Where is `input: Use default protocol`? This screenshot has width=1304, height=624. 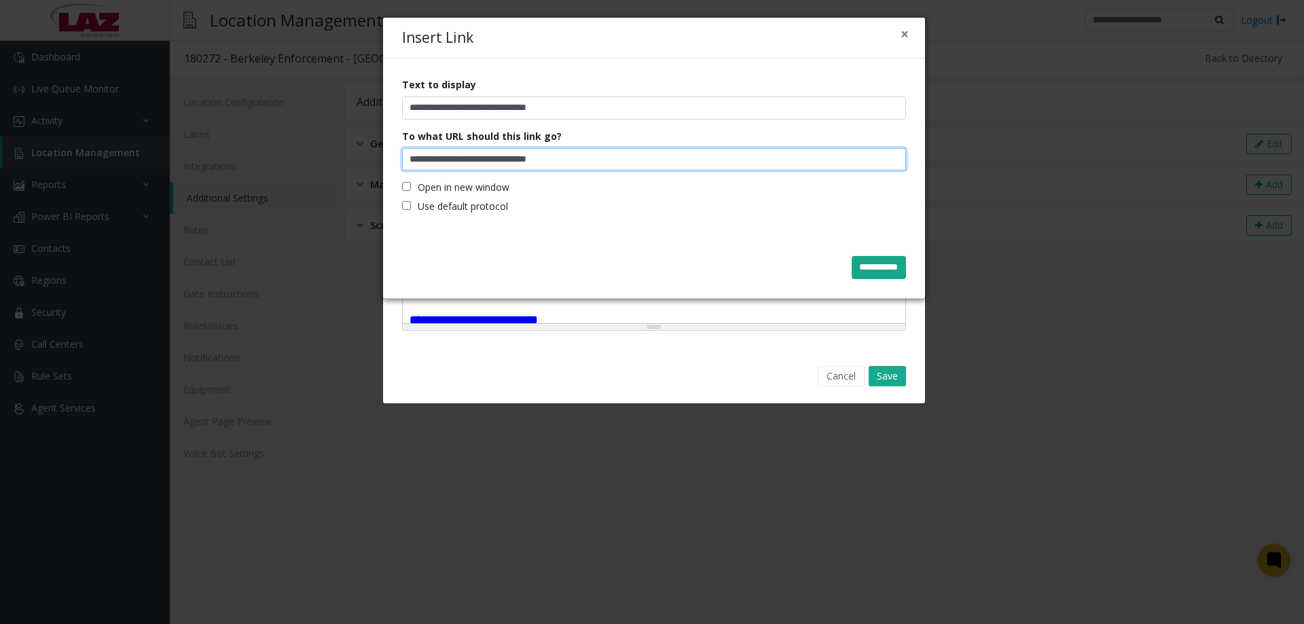 input: Use default protocol is located at coordinates (406, 205).